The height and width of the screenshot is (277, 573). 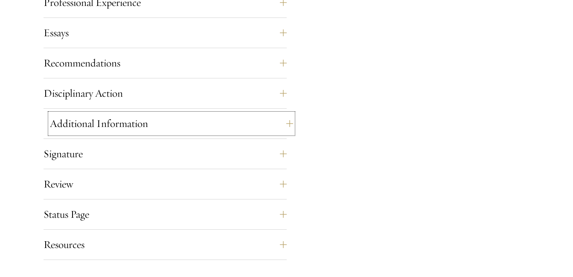 I want to click on button: Signature, so click(x=165, y=154).